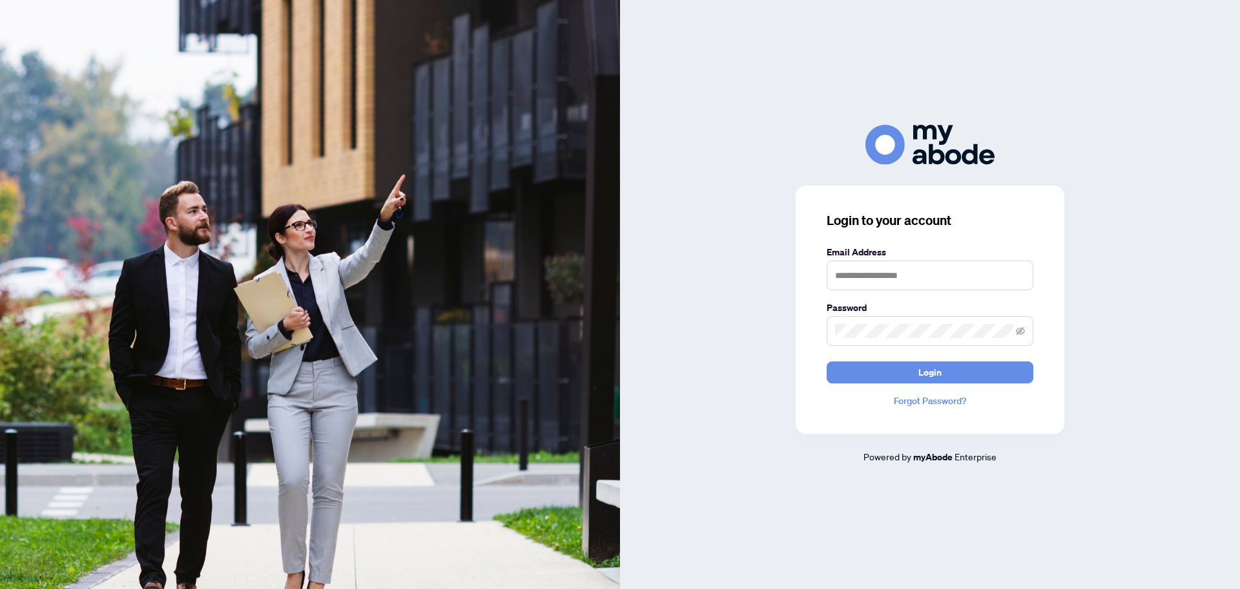  Describe the element at coordinates (930, 220) in the screenshot. I see `h3: Login to your account` at that location.